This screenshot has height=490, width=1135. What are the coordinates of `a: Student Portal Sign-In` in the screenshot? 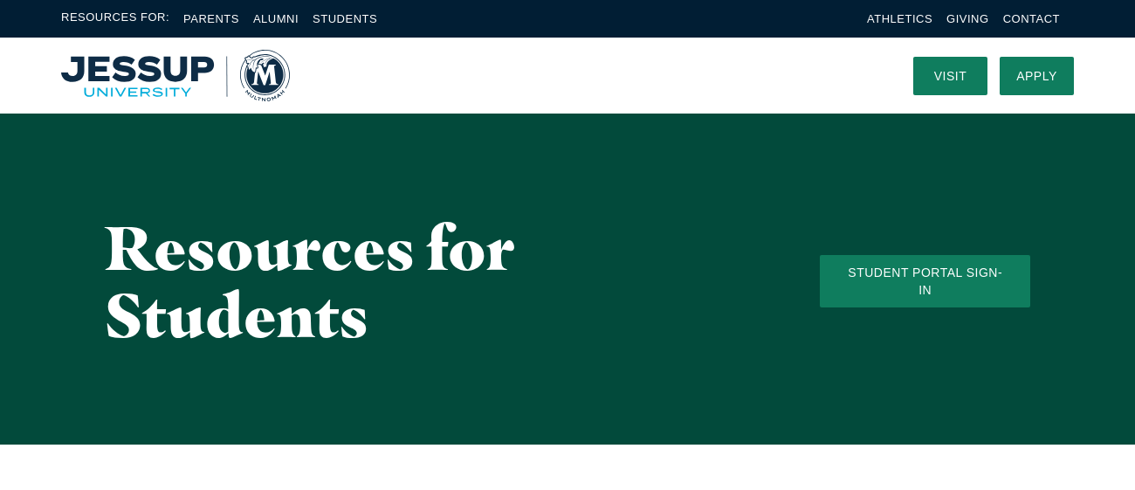 It's located at (925, 281).